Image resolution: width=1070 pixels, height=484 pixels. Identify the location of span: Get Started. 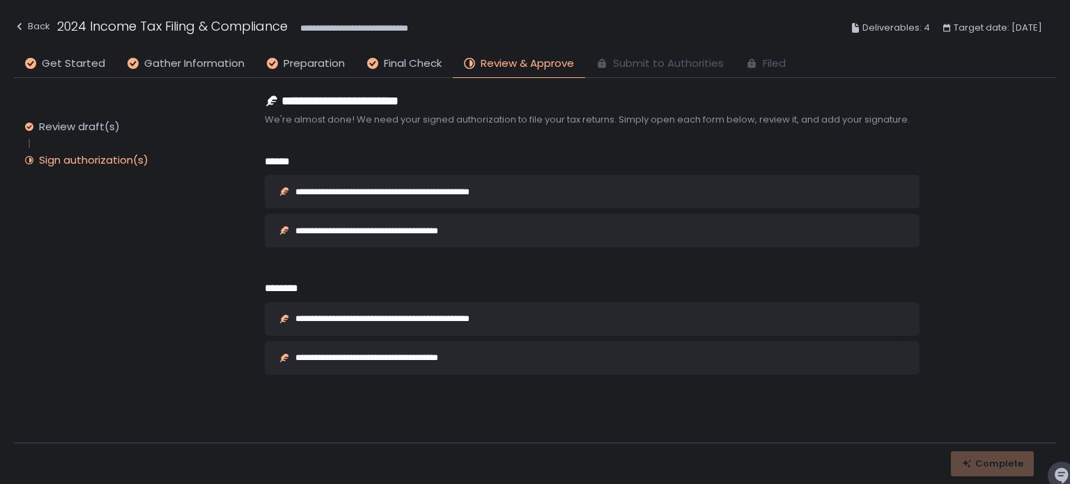
(73, 63).